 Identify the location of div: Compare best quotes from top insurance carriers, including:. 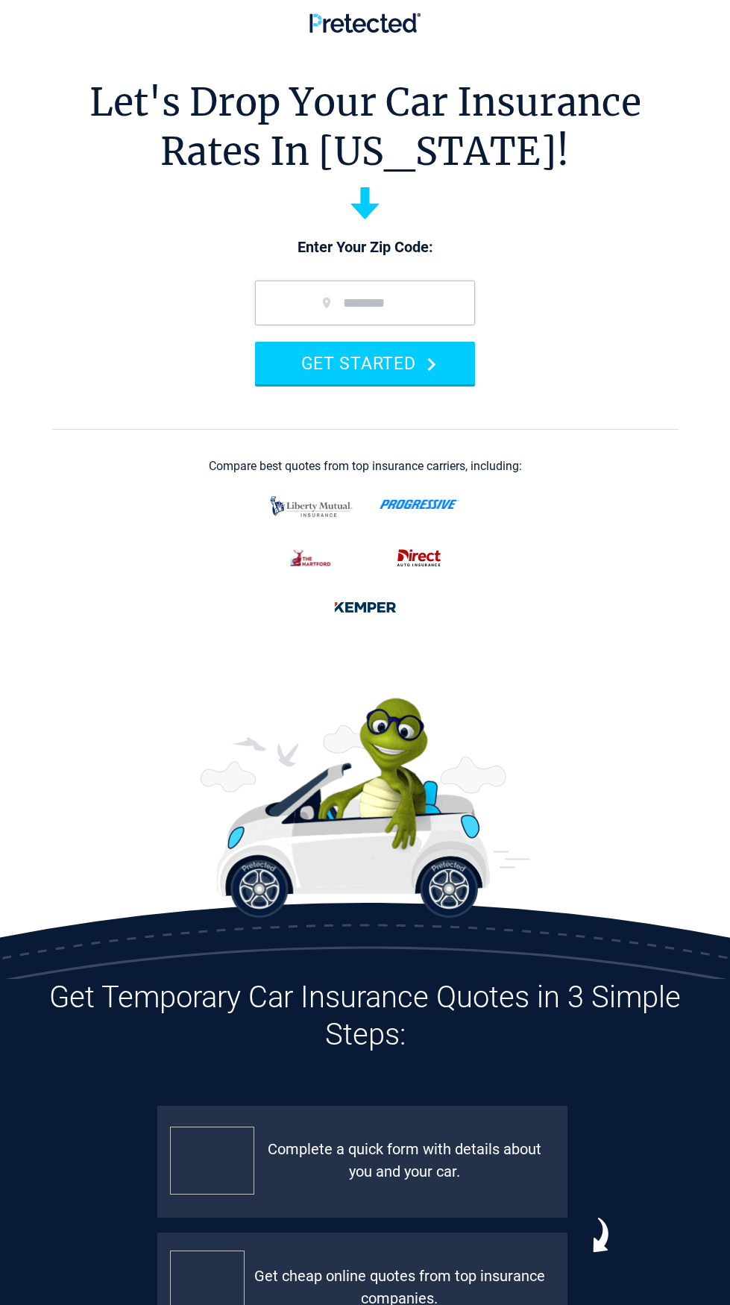
(366, 466).